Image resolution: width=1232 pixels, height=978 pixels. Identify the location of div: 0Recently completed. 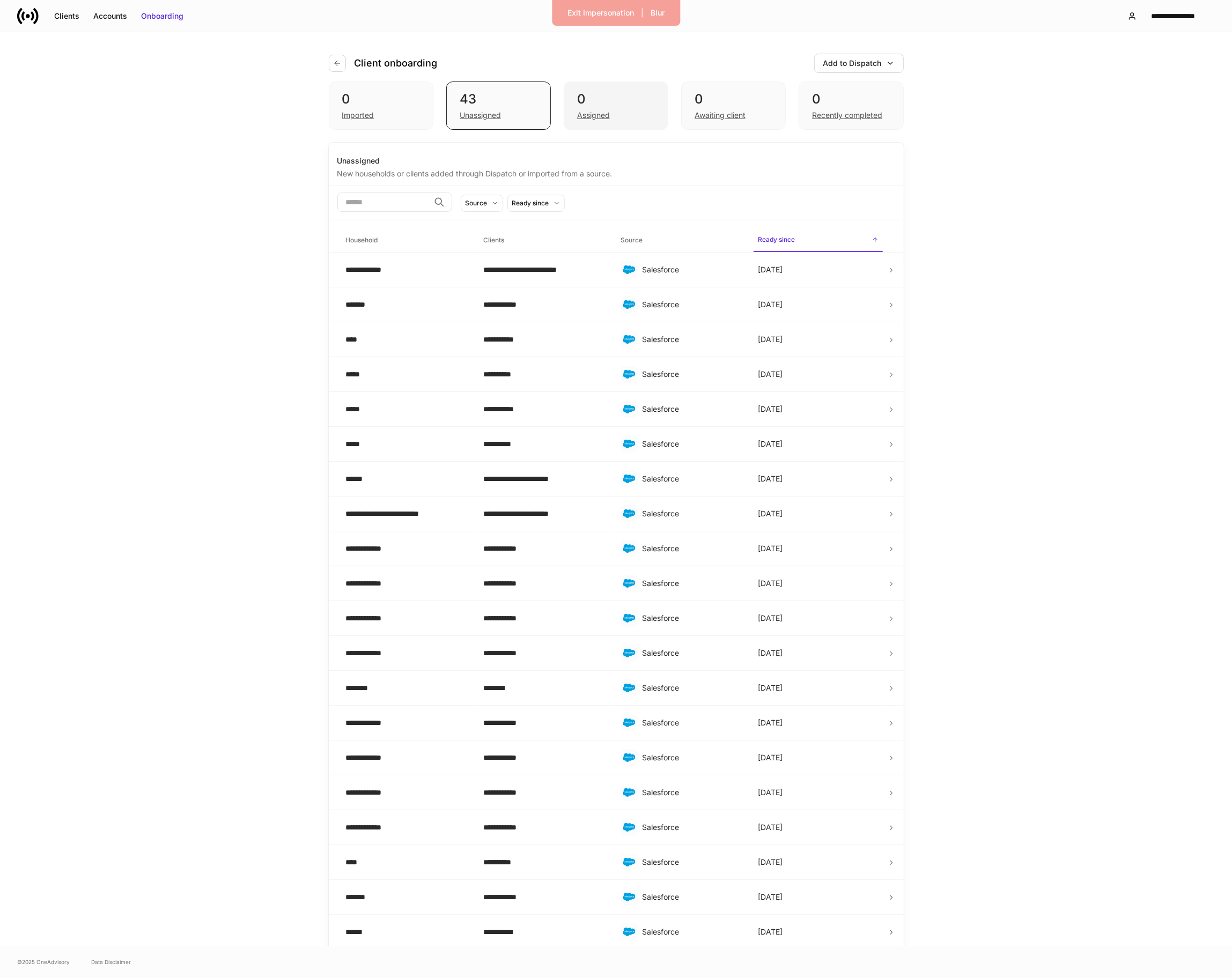
(851, 105).